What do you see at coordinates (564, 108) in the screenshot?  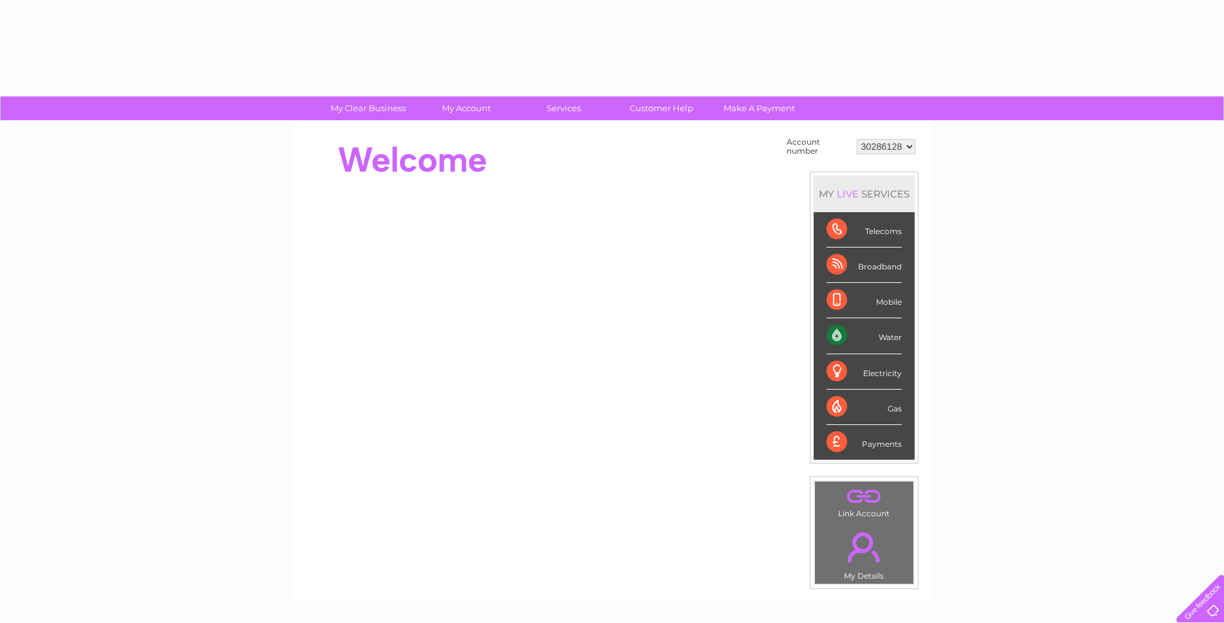 I see `a: Services` at bounding box center [564, 108].